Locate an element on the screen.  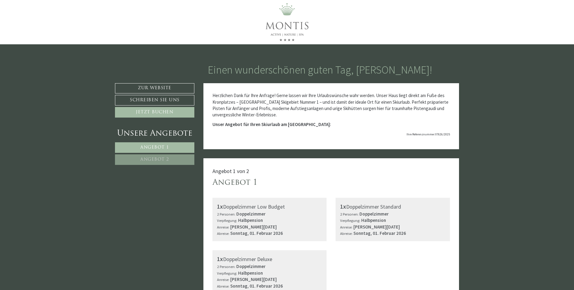
div: Doppelzimmer Low Budget is located at coordinates (269, 207).